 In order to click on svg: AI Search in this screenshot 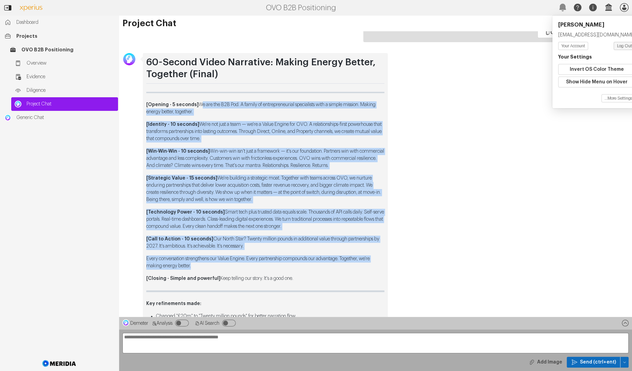, I will do `click(197, 324)`.